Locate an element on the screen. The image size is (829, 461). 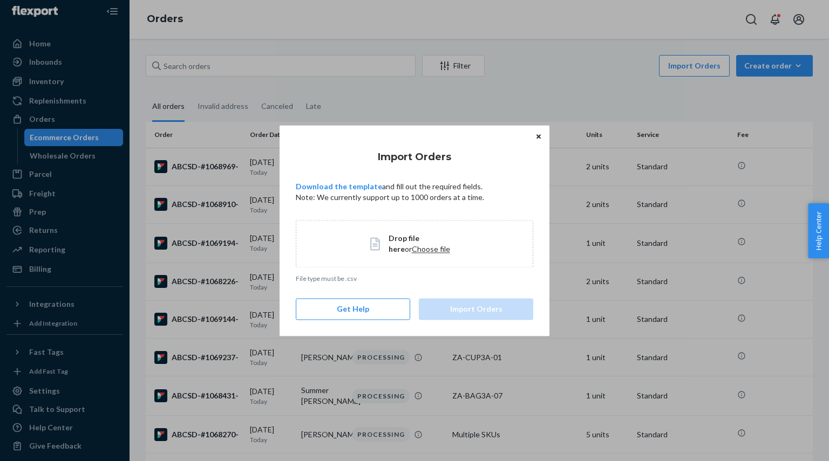
span: Choose file is located at coordinates (431, 249).